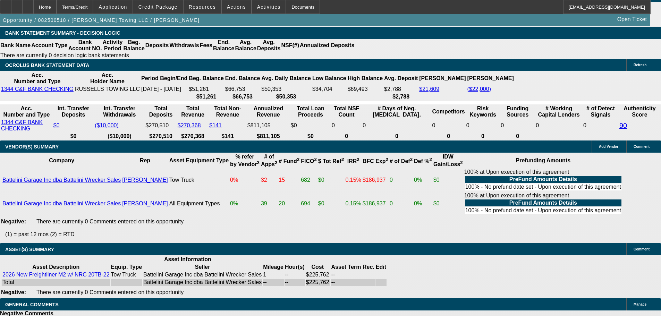 This screenshot has height=316, width=661. I want to click on th: $51,261, so click(206, 97).